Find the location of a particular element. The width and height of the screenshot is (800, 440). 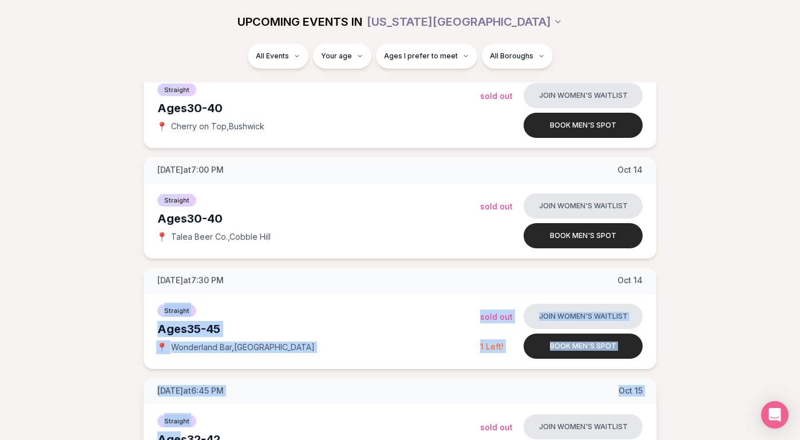

span: 1 Left! is located at coordinates (491, 346).